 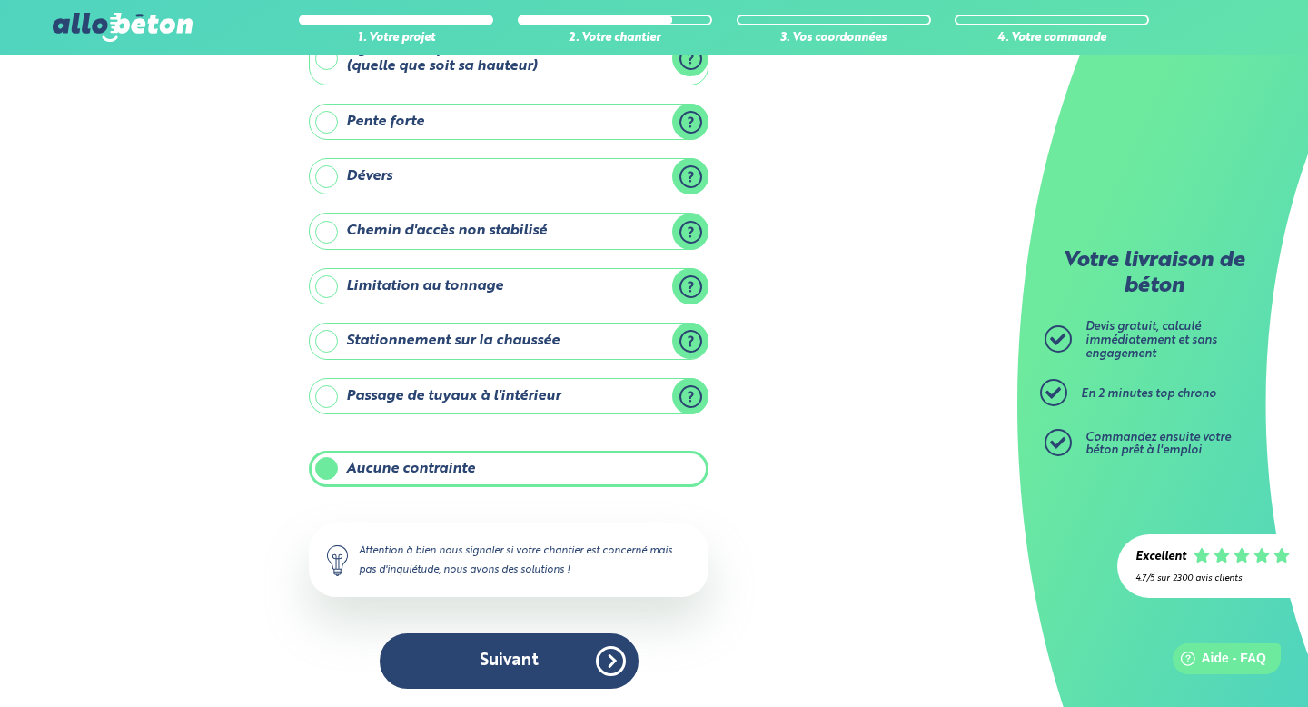 I want to click on label: Passage de tuyaux à l'intérieur, so click(x=509, y=396).